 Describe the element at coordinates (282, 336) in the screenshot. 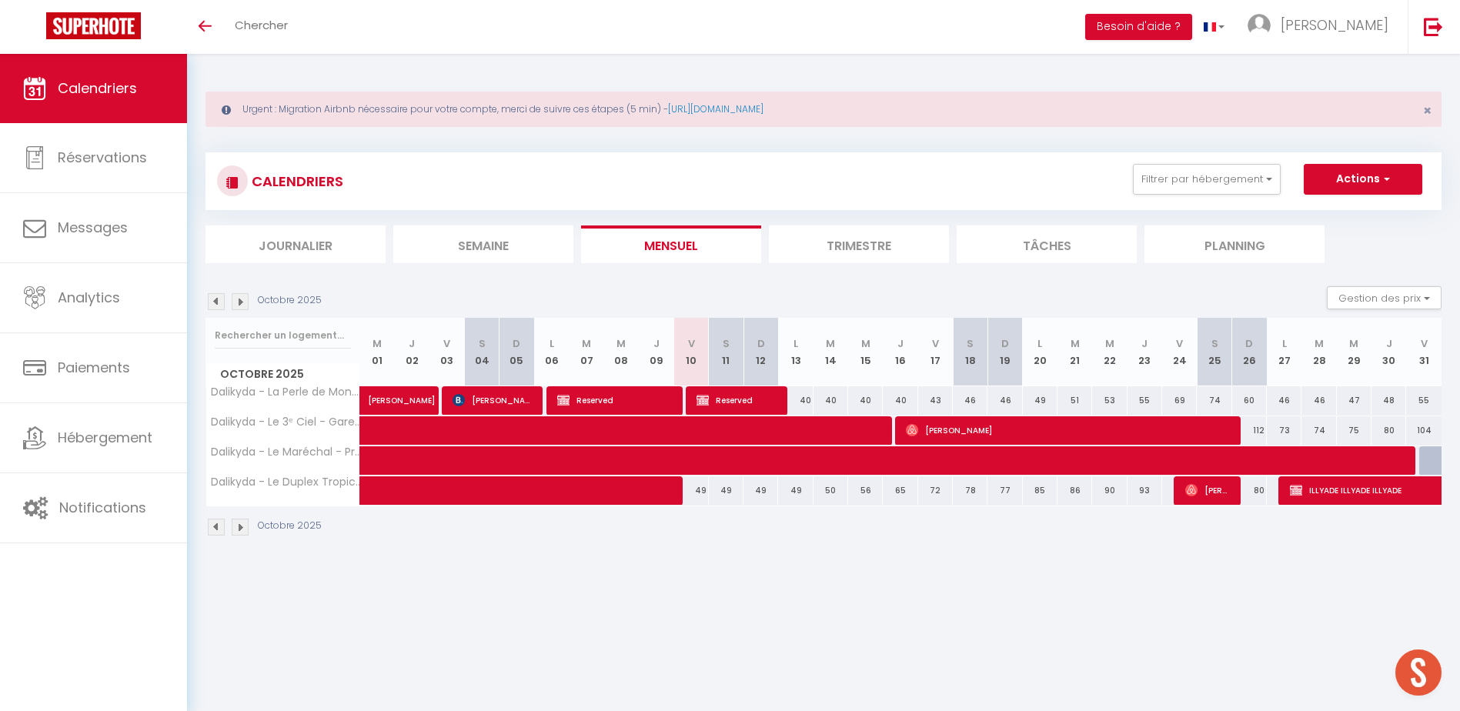

I see `input: Rechercher un logement...` at that location.